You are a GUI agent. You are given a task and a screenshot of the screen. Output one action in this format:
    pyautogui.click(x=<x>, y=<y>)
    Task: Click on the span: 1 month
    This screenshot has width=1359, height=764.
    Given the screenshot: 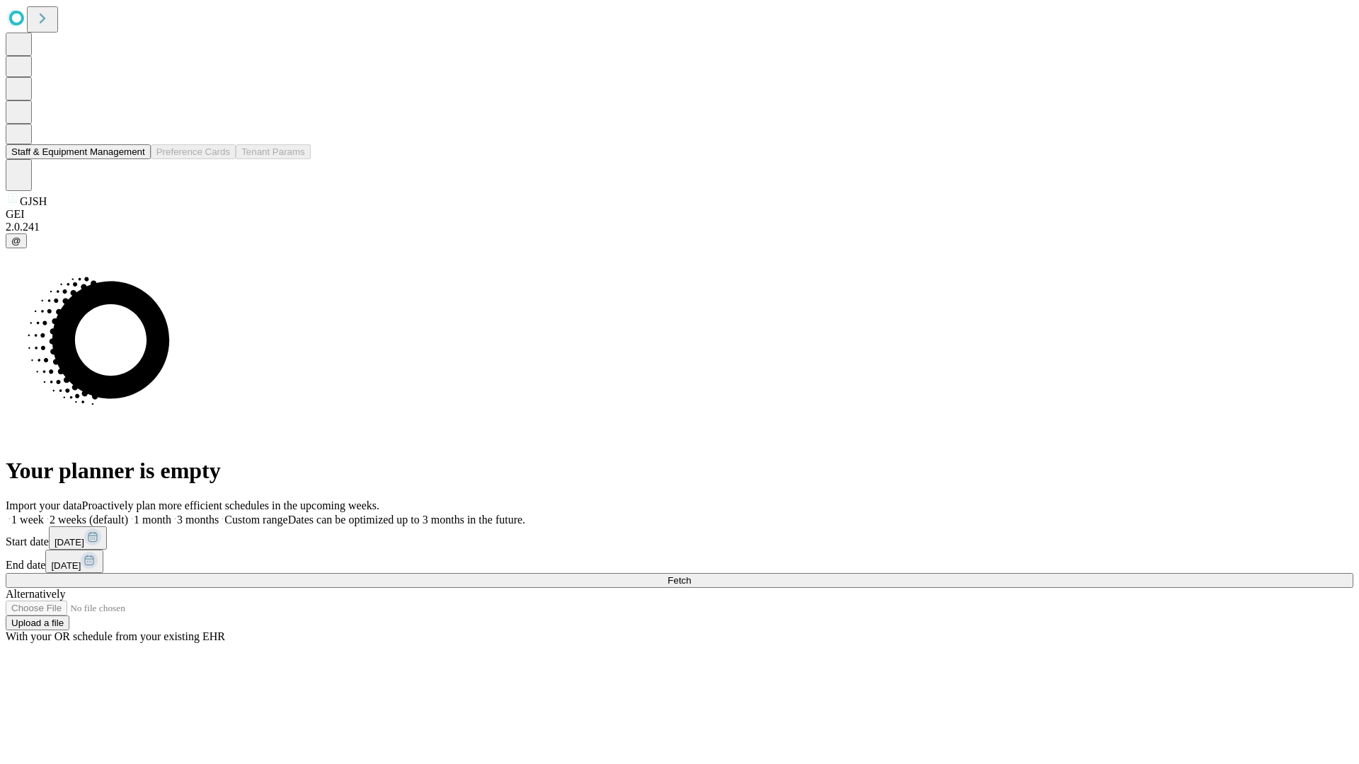 What is the action you would take?
    pyautogui.click(x=152, y=519)
    